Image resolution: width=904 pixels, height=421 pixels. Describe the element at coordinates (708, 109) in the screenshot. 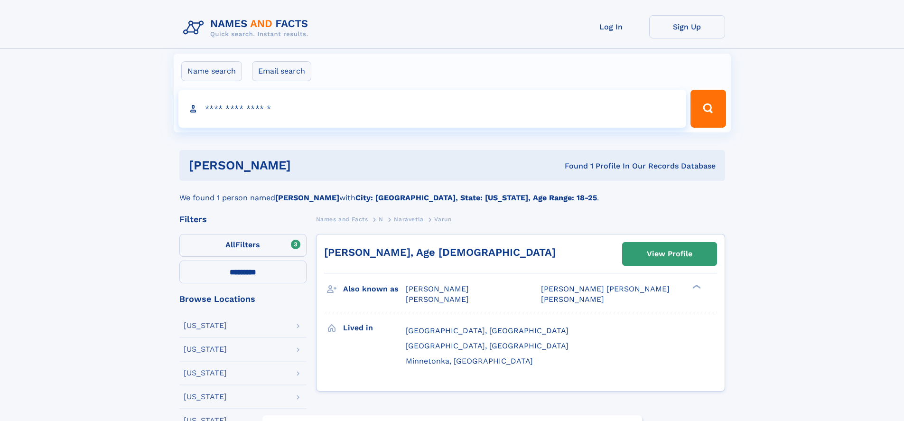

I see `button: Search Button` at that location.